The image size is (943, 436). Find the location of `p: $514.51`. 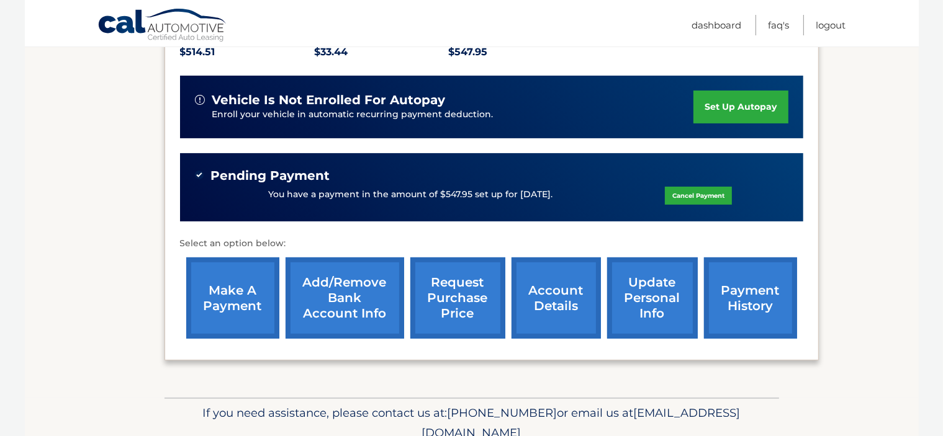

p: $514.51 is located at coordinates (247, 52).